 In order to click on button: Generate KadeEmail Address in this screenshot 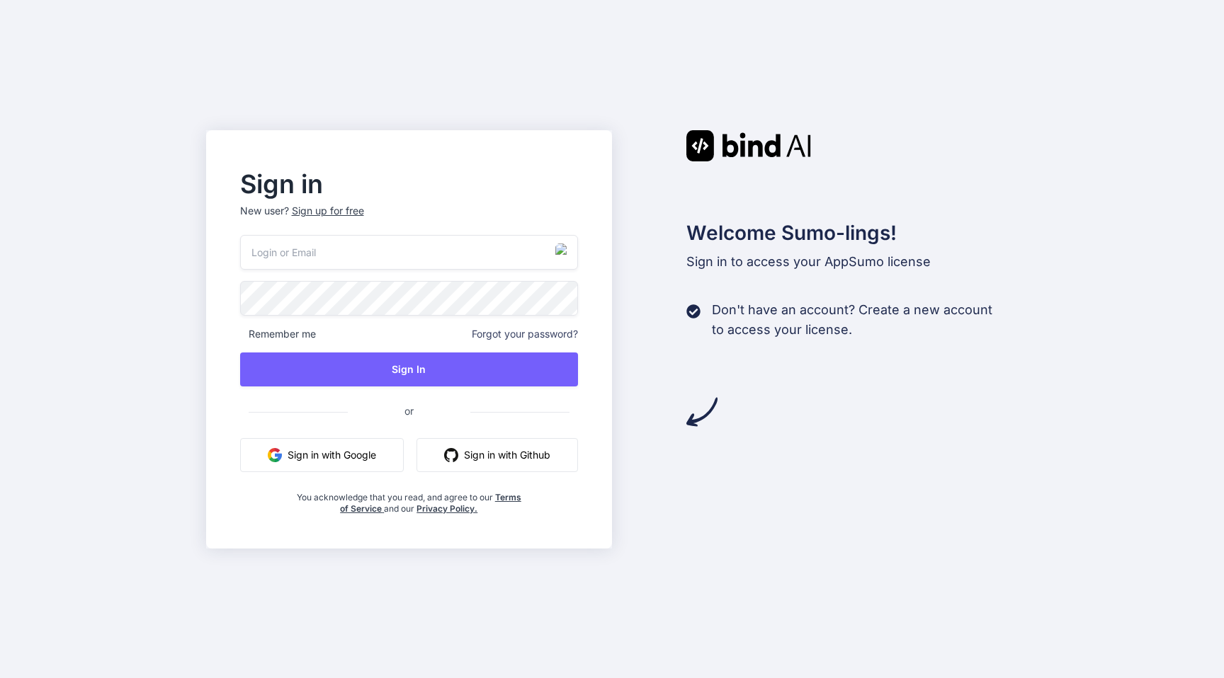, I will do `click(564, 252)`.